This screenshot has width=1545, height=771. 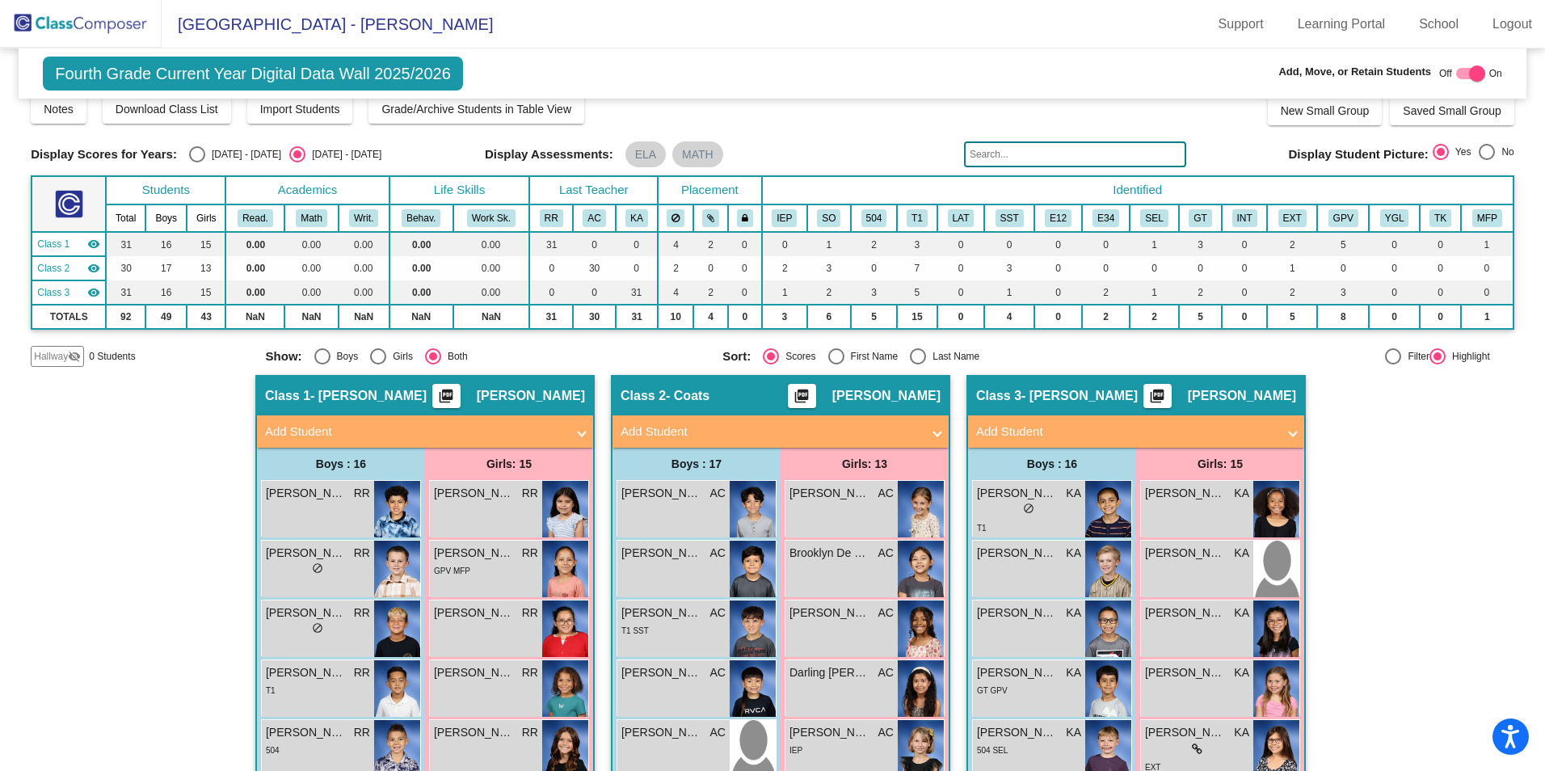 What do you see at coordinates (745, 218) in the screenshot?
I see `th: Keep with teacher` at bounding box center [745, 218].